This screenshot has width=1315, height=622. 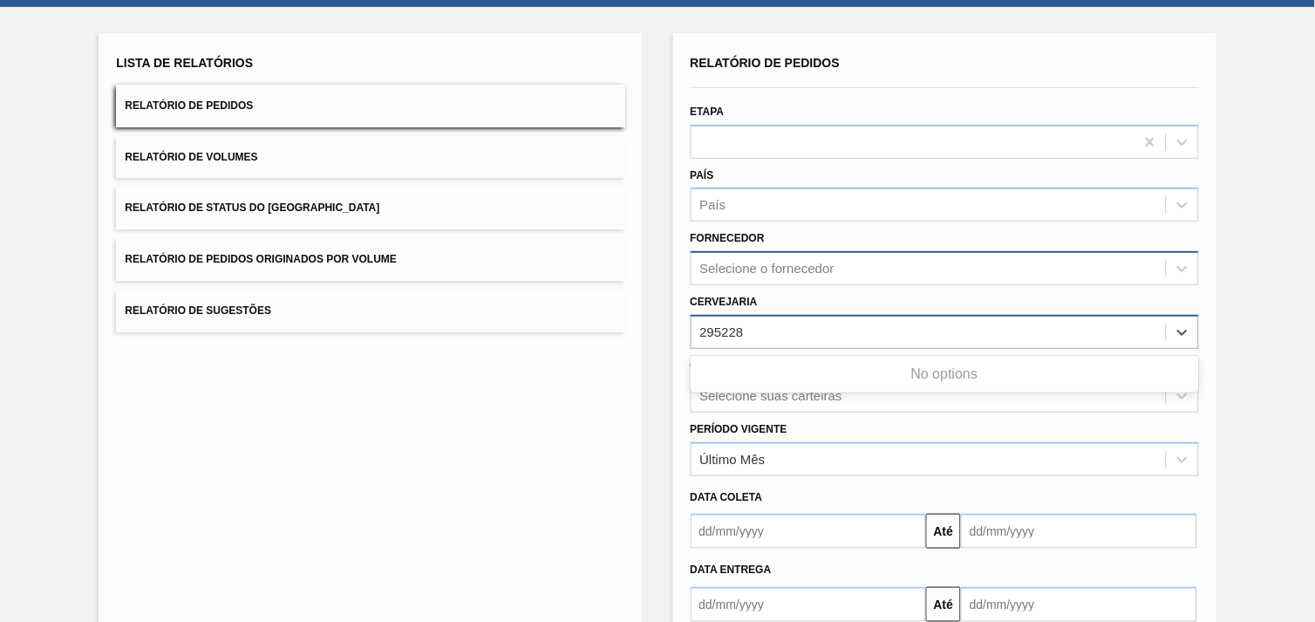 What do you see at coordinates (198, 310) in the screenshot?
I see `span: Relatório de Sugestões` at bounding box center [198, 310].